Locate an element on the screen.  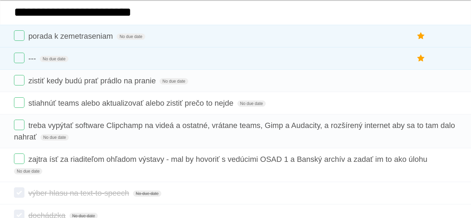
span: zistiť kedy budú prať prádlo na pranie is located at coordinates (93, 81).